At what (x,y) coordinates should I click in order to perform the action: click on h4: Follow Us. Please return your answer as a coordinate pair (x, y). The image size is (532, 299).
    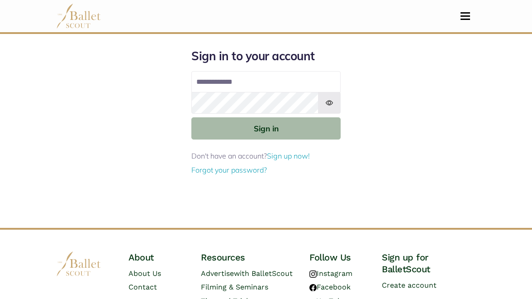
    Looking at the image, I should click on (338, 257).